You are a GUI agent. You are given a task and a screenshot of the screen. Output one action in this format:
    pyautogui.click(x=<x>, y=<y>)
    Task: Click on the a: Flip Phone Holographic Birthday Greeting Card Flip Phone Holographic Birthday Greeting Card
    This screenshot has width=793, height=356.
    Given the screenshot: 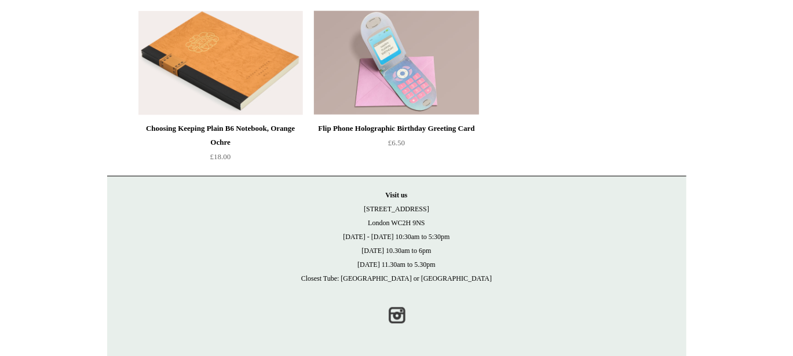 What is the action you would take?
    pyautogui.click(x=396, y=63)
    